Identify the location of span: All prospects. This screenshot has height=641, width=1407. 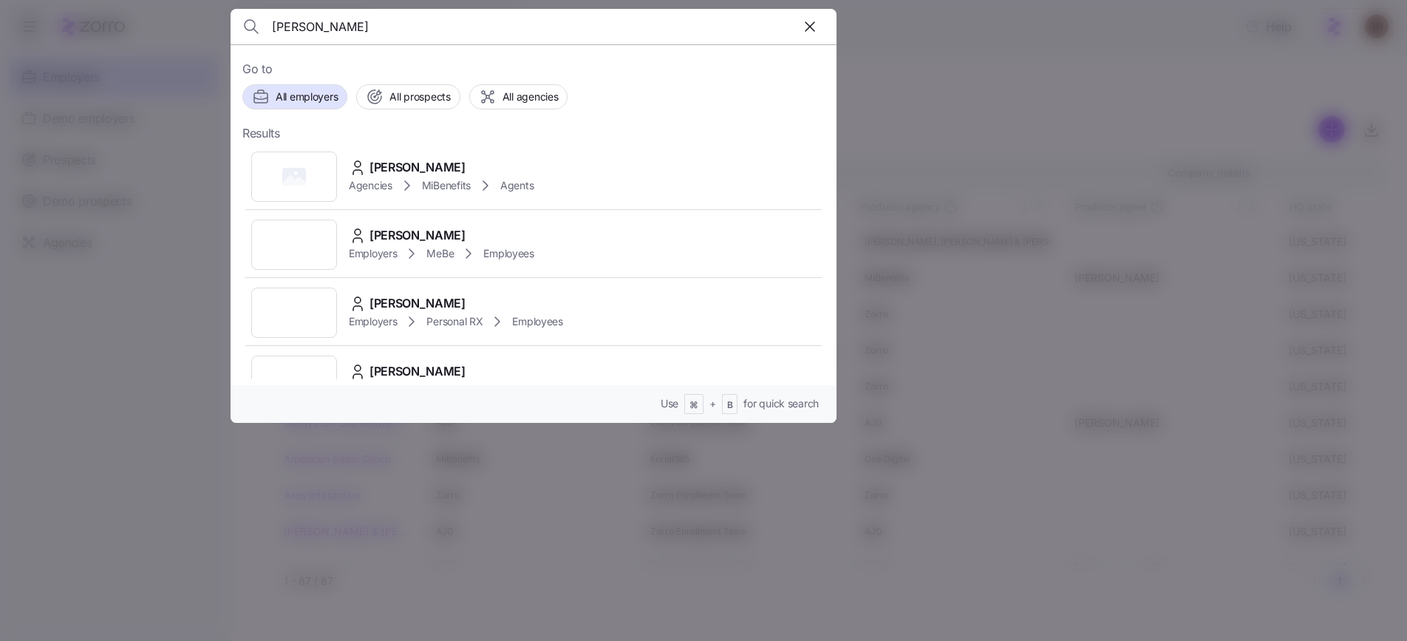
(420, 97).